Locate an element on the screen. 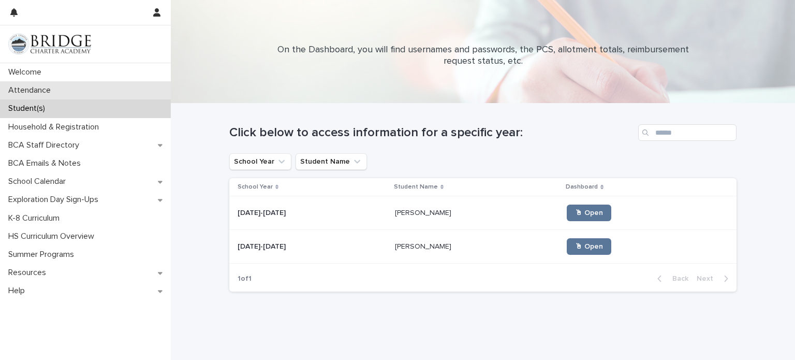 Image resolution: width=795 pixels, height=360 pixels. p: Exploration Day Sign-Ups is located at coordinates (55, 199).